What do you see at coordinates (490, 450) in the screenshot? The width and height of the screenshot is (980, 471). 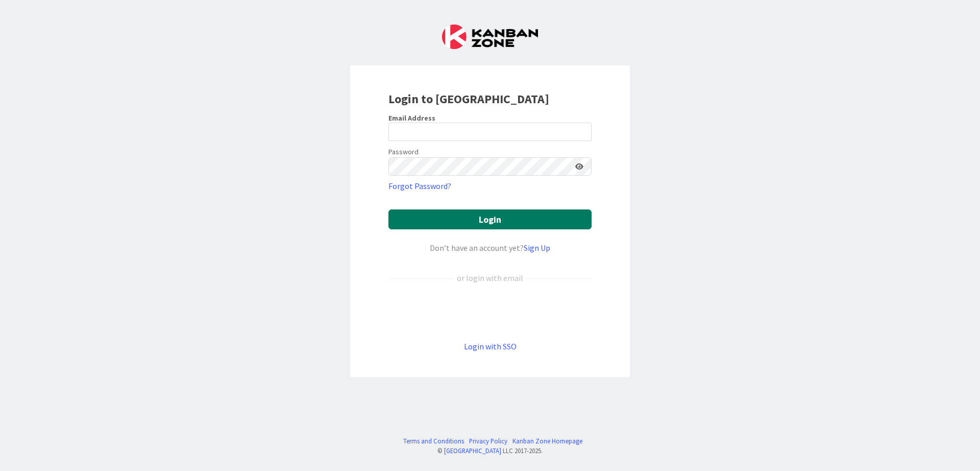 I see `div: © LLC 2017- 2025 .` at bounding box center [490, 450].